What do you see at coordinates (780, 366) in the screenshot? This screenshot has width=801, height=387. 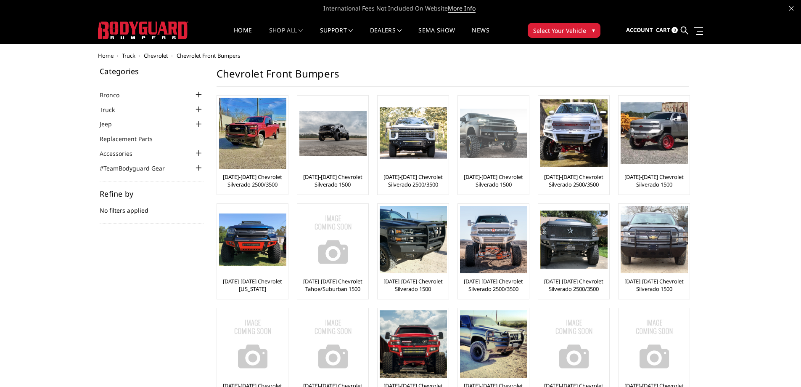 I see `div: Chat Widget` at bounding box center [780, 366].